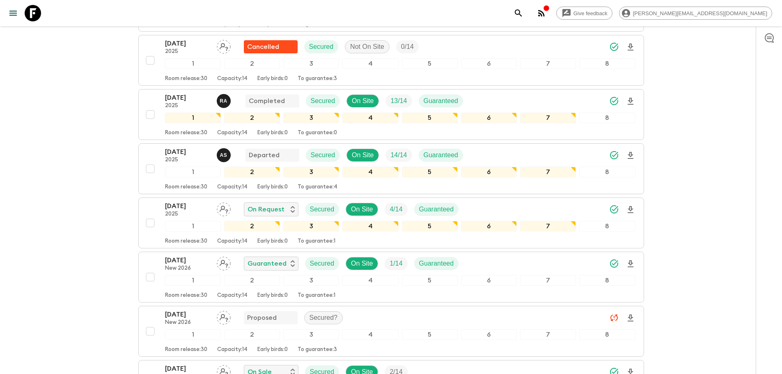 Image resolution: width=782 pixels, height=374 pixels. Describe the element at coordinates (266, 209) in the screenshot. I see `p: On Request` at that location.